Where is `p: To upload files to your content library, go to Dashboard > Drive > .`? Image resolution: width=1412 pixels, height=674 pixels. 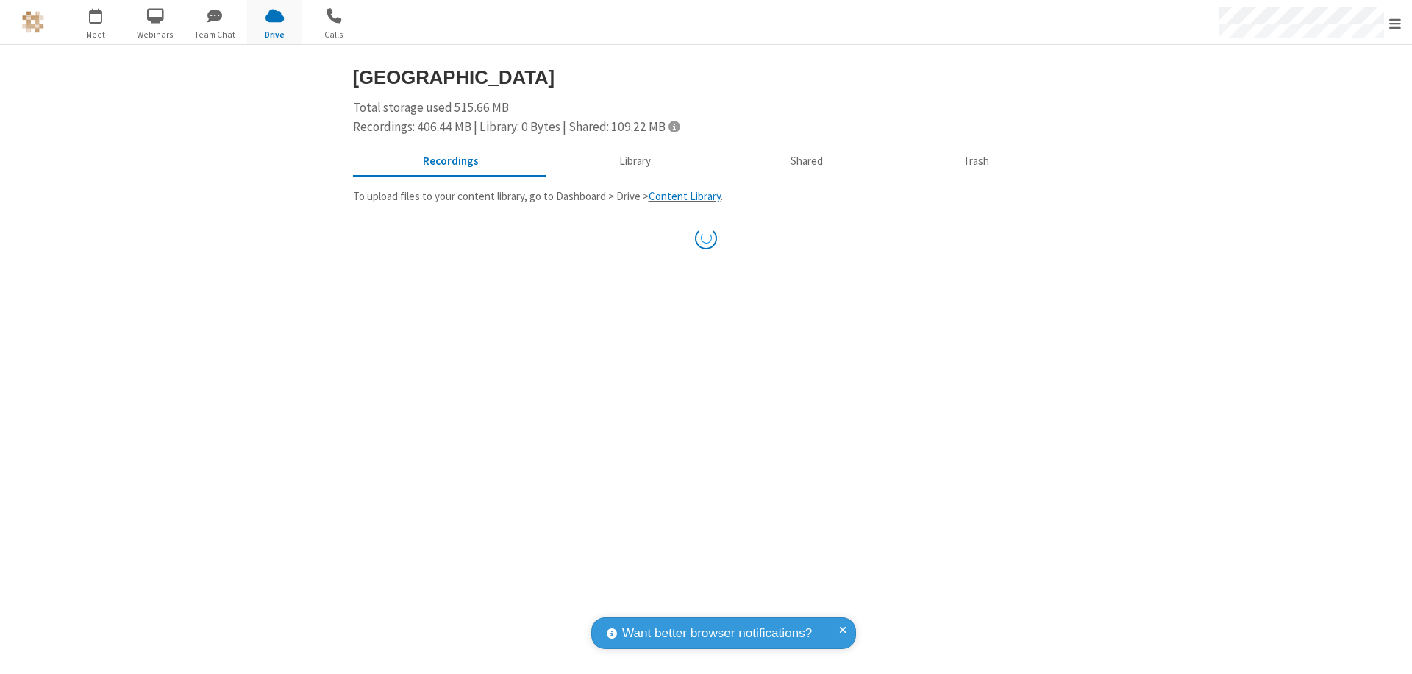
p: To upload files to your content library, go to Dashboard > Drive > . is located at coordinates (706, 196).